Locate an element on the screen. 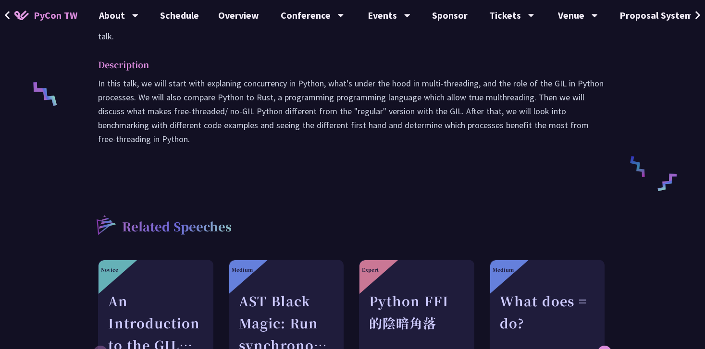 The height and width of the screenshot is (349, 705). p: Related Speeches is located at coordinates (177, 228).